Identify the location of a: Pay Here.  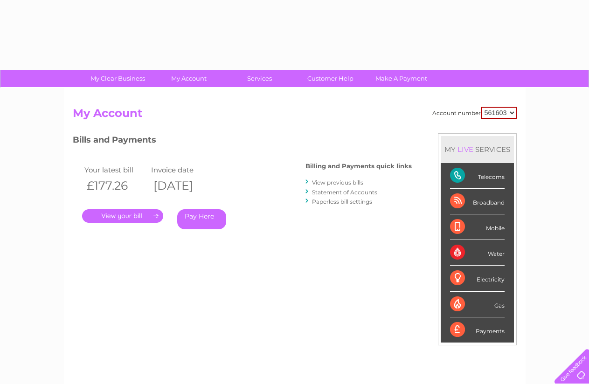
(202, 219).